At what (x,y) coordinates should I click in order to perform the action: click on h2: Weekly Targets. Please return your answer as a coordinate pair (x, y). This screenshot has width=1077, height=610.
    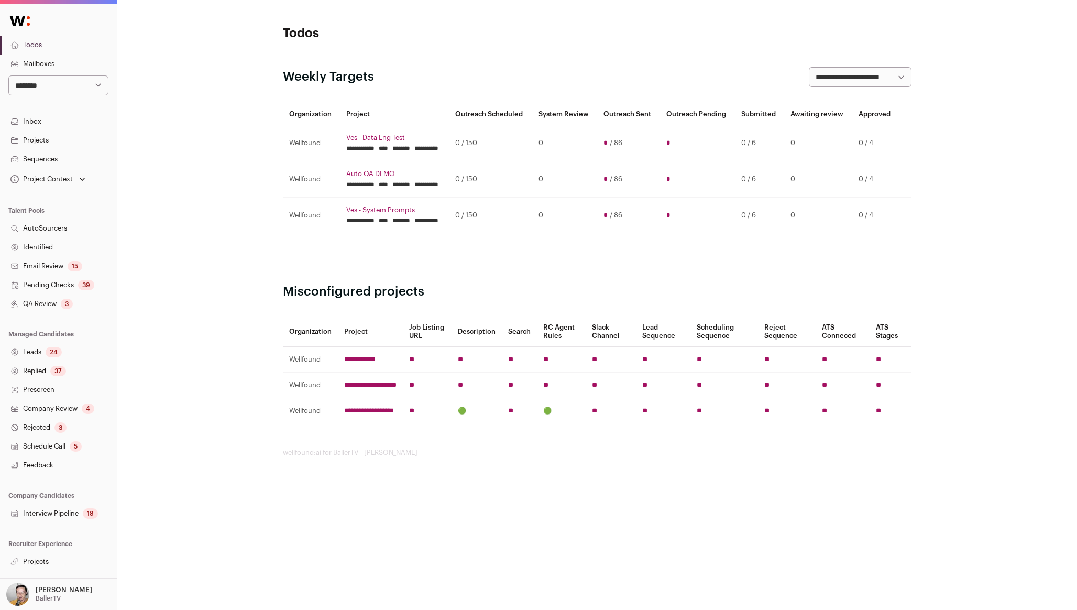
    Looking at the image, I should click on (328, 77).